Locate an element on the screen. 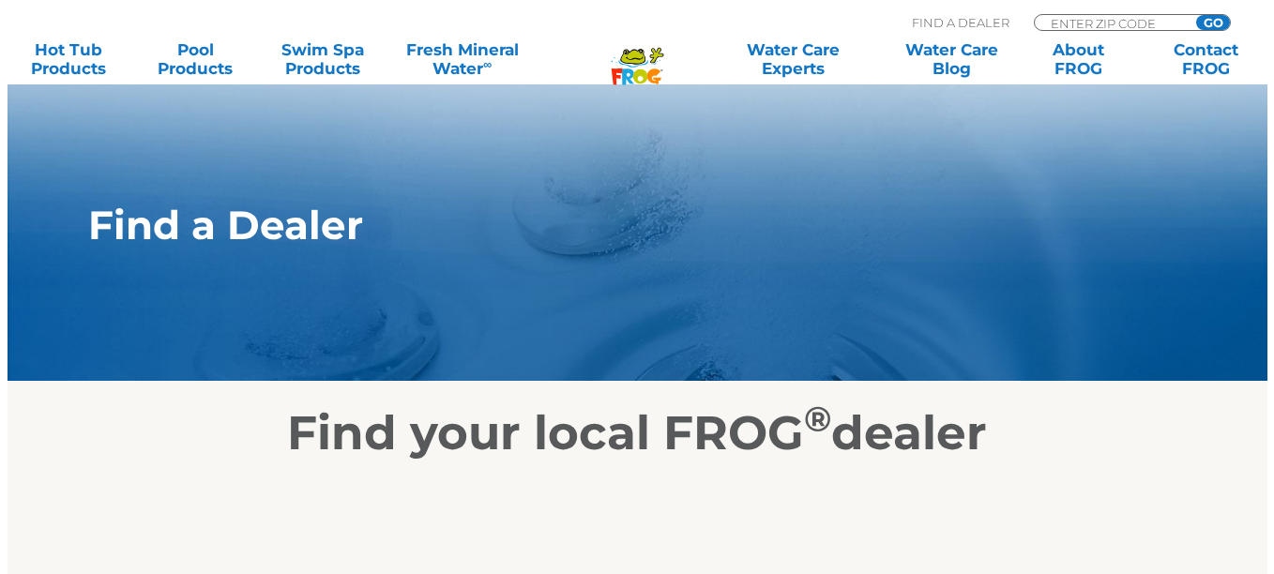 The height and width of the screenshot is (574, 1274). a: Water CareBlog is located at coordinates (950, 59).